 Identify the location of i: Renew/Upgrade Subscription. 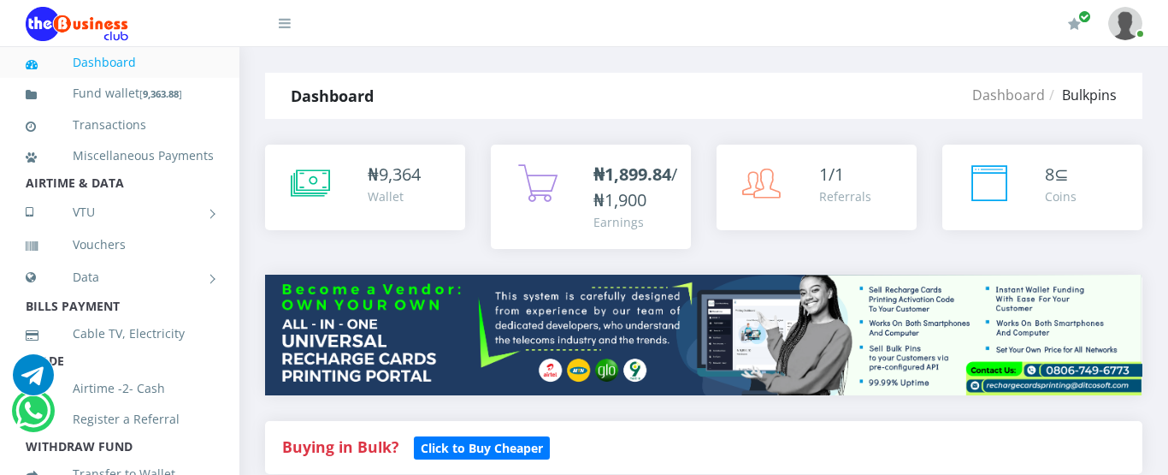
(1074, 24).